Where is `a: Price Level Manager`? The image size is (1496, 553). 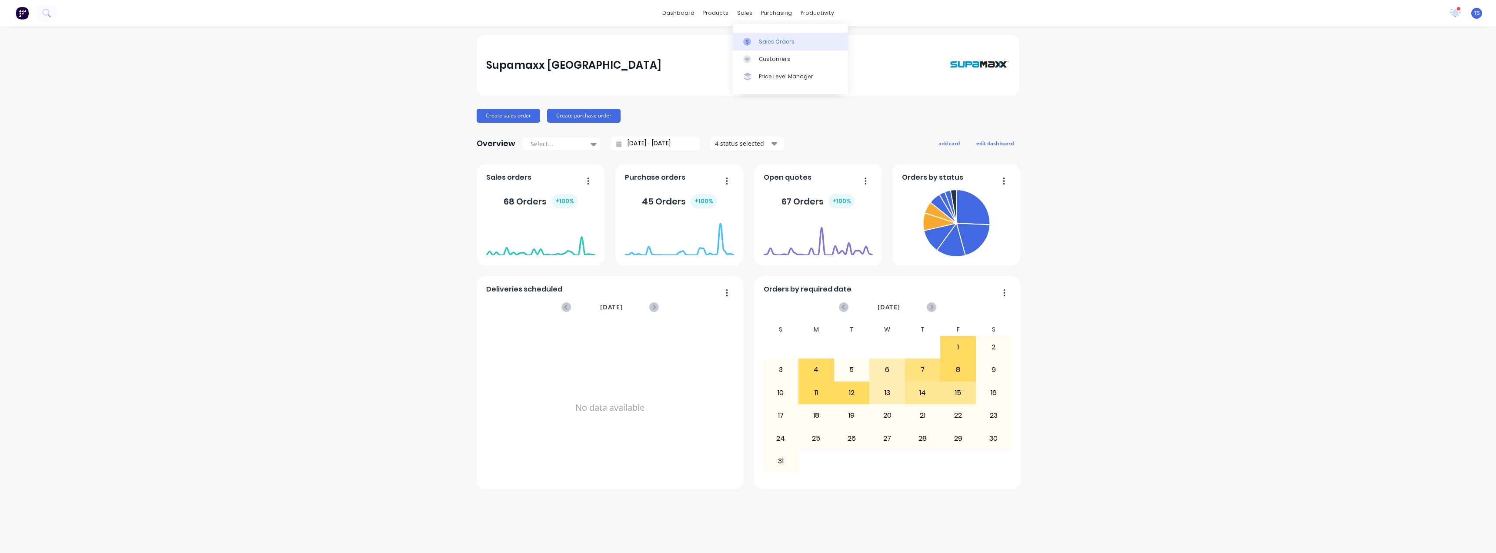 a: Price Level Manager is located at coordinates (790, 77).